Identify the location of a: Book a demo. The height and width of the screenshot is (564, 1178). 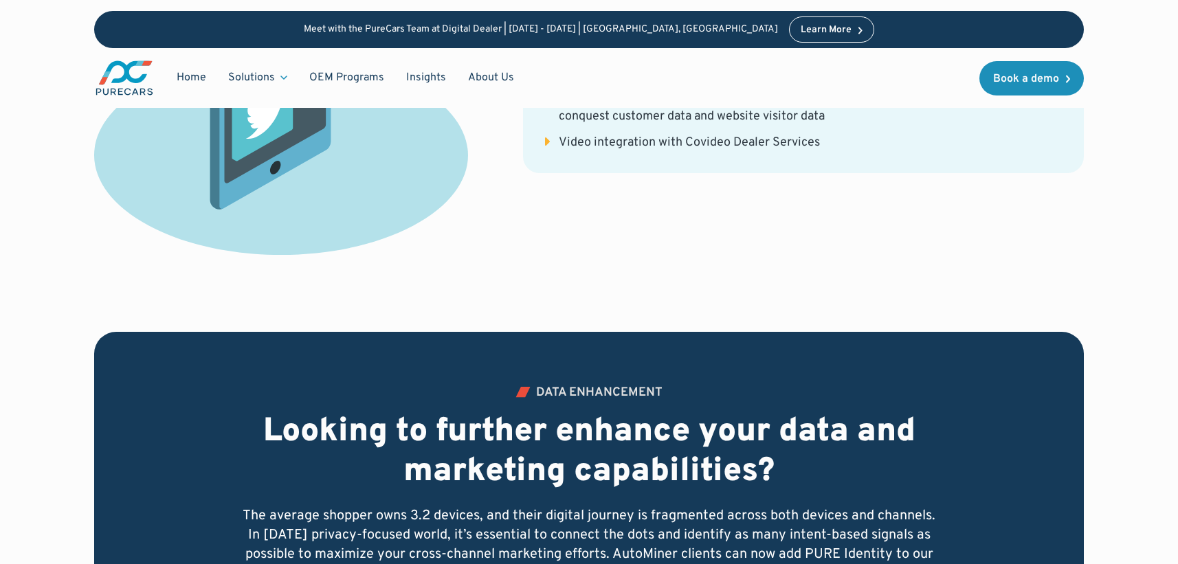
(1032, 78).